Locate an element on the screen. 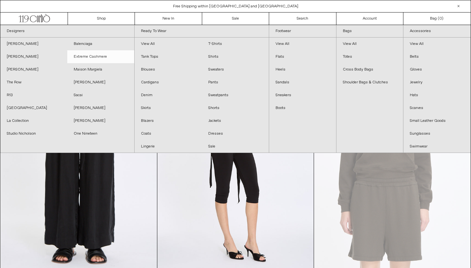  a: Sandals is located at coordinates (302, 82).